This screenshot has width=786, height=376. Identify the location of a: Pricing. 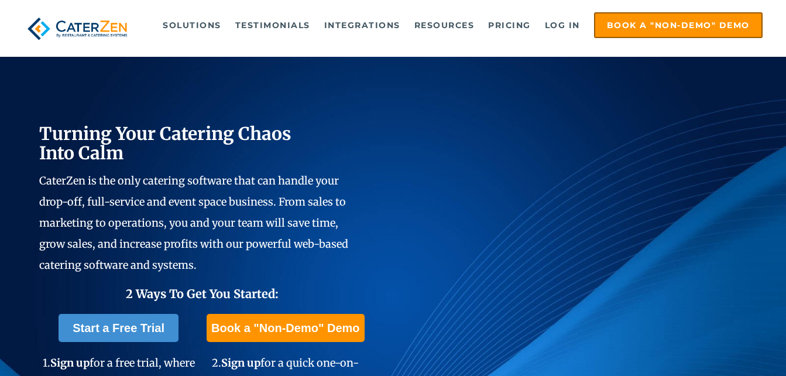
(509, 25).